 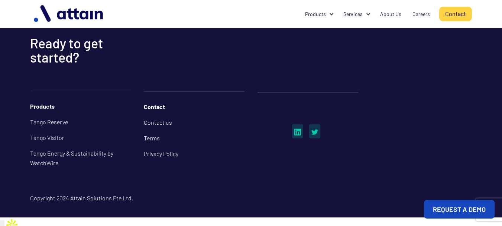 What do you see at coordinates (391, 14) in the screenshot?
I see `div: About Us` at bounding box center [391, 14].